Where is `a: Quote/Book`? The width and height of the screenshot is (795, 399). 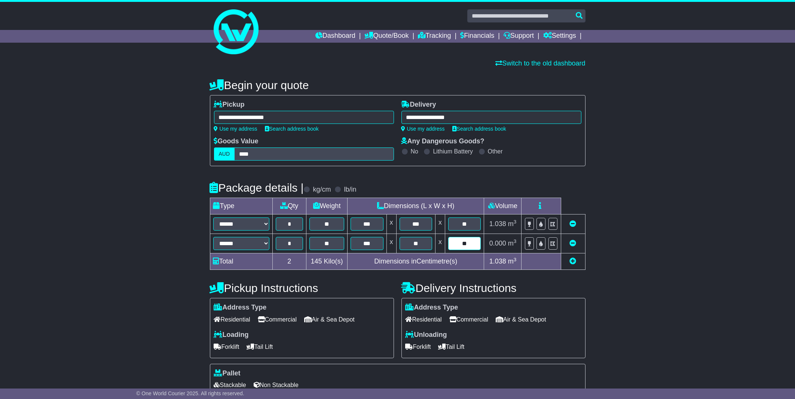 a: Quote/Book is located at coordinates (387, 36).